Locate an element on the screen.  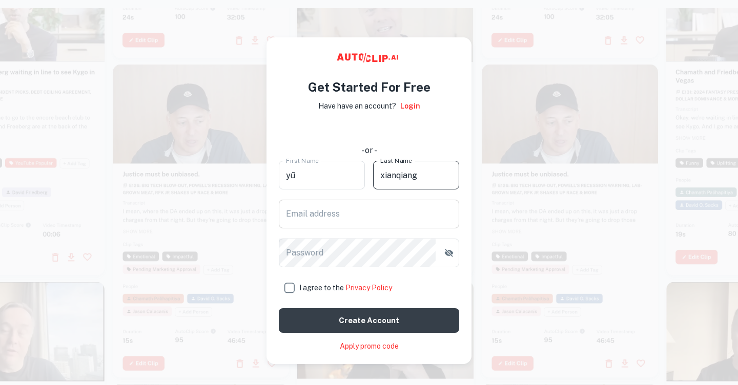
label: Last Name is located at coordinates (396, 160).